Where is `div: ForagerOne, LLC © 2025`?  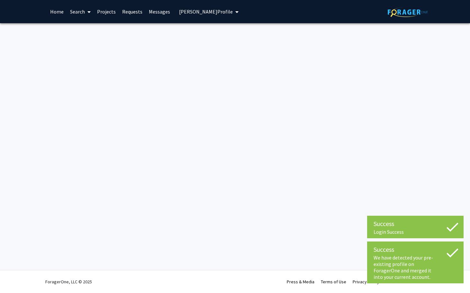 div: ForagerOne, LLC © 2025 is located at coordinates (68, 281).